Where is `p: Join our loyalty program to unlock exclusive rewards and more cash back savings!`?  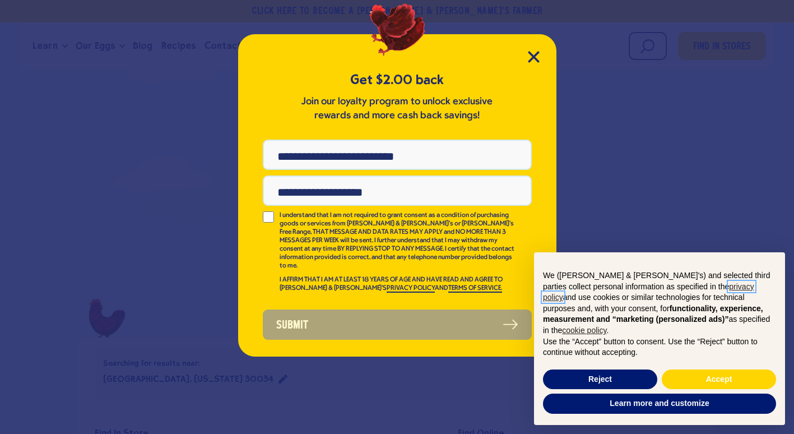
p: Join our loyalty program to unlock exclusive rewards and more cash back savings! is located at coordinates (397, 109).